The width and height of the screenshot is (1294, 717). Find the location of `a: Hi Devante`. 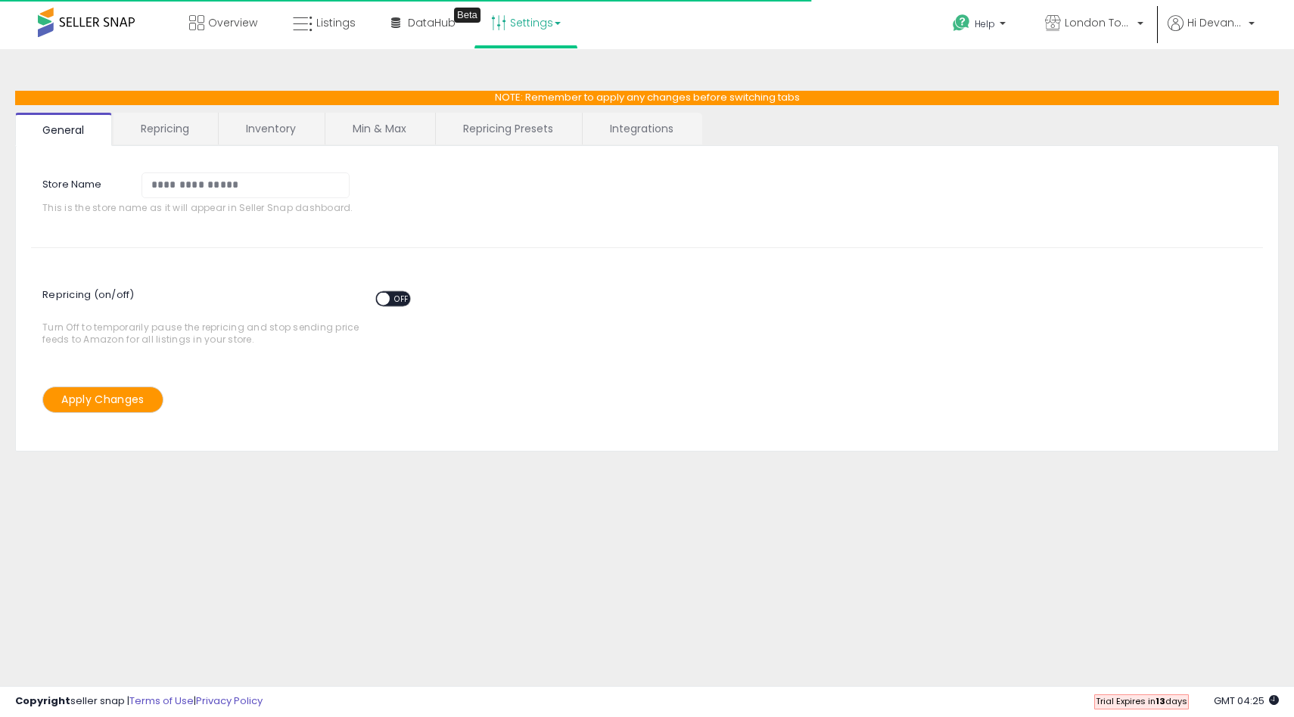

a: Hi Devante is located at coordinates (1211, 32).